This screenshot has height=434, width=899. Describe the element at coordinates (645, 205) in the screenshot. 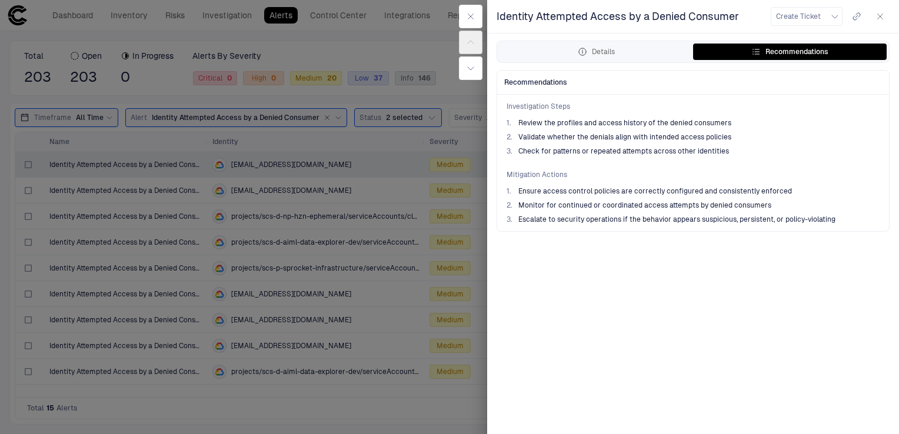

I see `span: Monitor for continued or coordinated access attempts by denied consumers` at that location.